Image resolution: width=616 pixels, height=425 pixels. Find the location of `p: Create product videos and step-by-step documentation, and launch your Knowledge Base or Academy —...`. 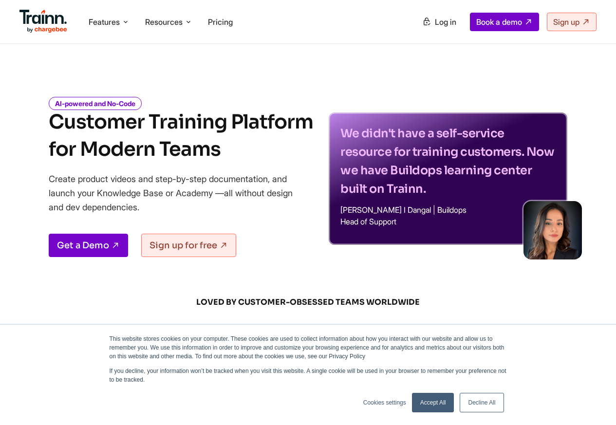

p: Create product videos and step-by-step documentation, and launch your Knowledge Base or Academy —... is located at coordinates (178, 193).